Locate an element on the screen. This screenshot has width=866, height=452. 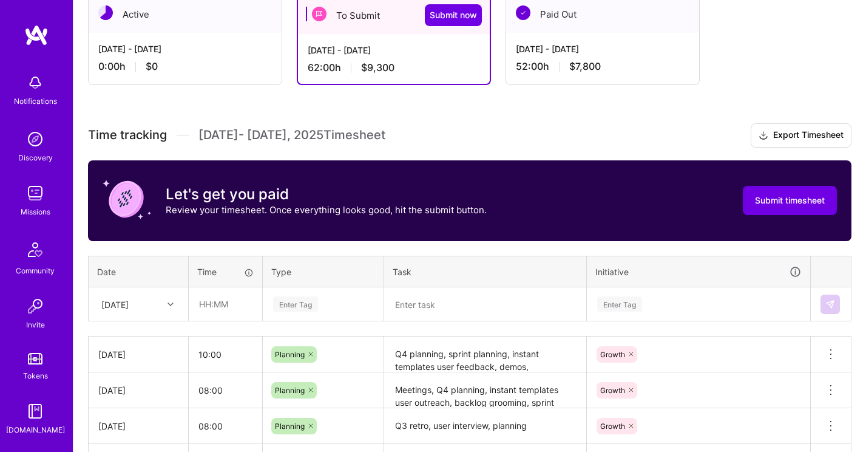
div: Discovery is located at coordinates (35, 157).